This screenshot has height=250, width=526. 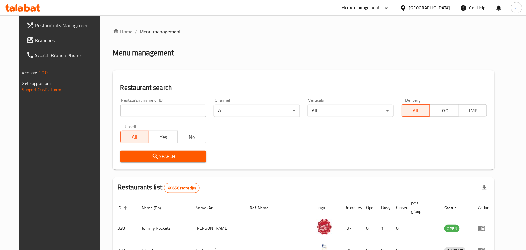 What do you see at coordinates (130, 126) in the screenshot?
I see `label: Upsell` at bounding box center [130, 126].